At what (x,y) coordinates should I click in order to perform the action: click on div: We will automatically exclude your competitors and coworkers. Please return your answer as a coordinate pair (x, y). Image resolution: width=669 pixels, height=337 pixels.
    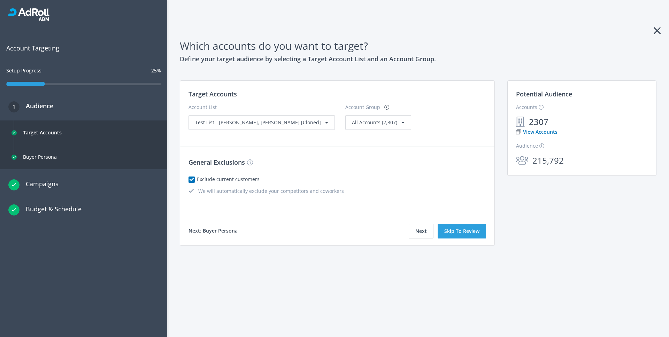
    Looking at the image, I should click on (337, 191).